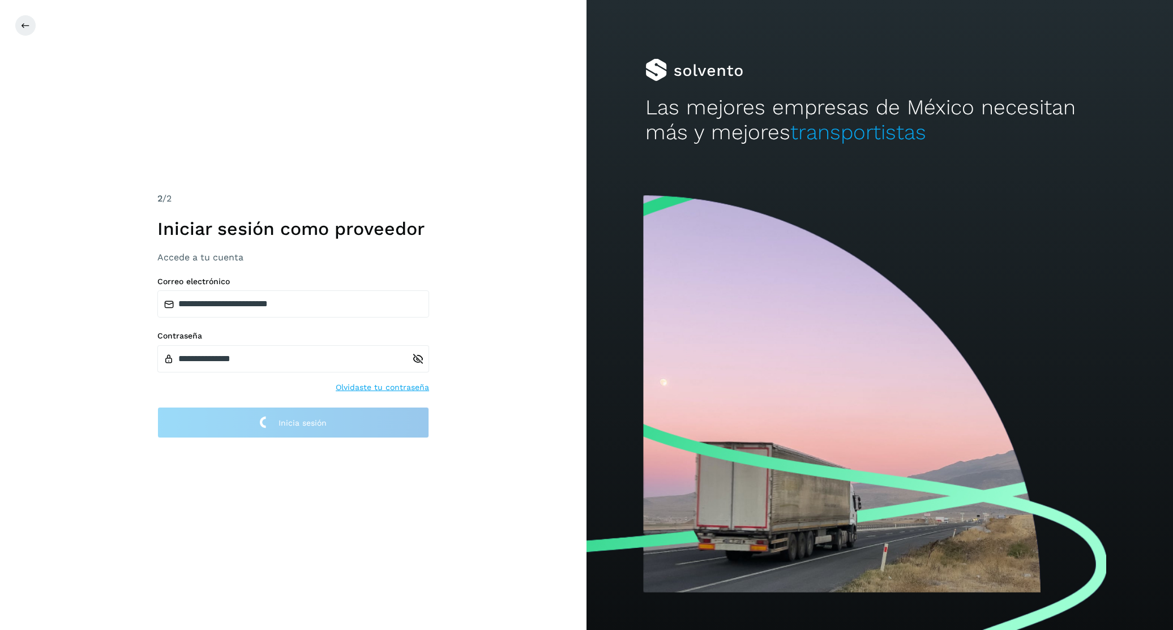  Describe the element at coordinates (293, 336) in the screenshot. I see `label: Contraseña` at that location.